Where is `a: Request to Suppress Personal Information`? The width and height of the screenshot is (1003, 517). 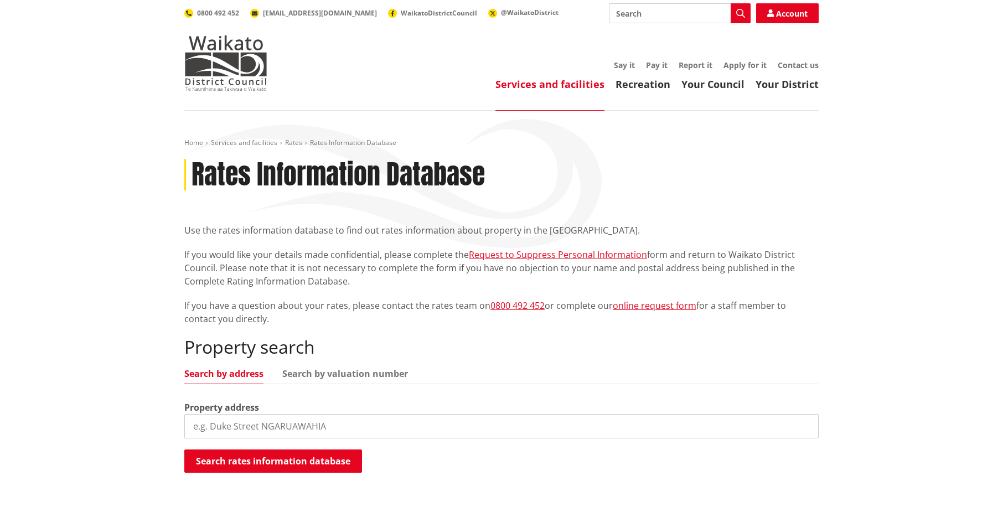
a: Request to Suppress Personal Information is located at coordinates (558, 255).